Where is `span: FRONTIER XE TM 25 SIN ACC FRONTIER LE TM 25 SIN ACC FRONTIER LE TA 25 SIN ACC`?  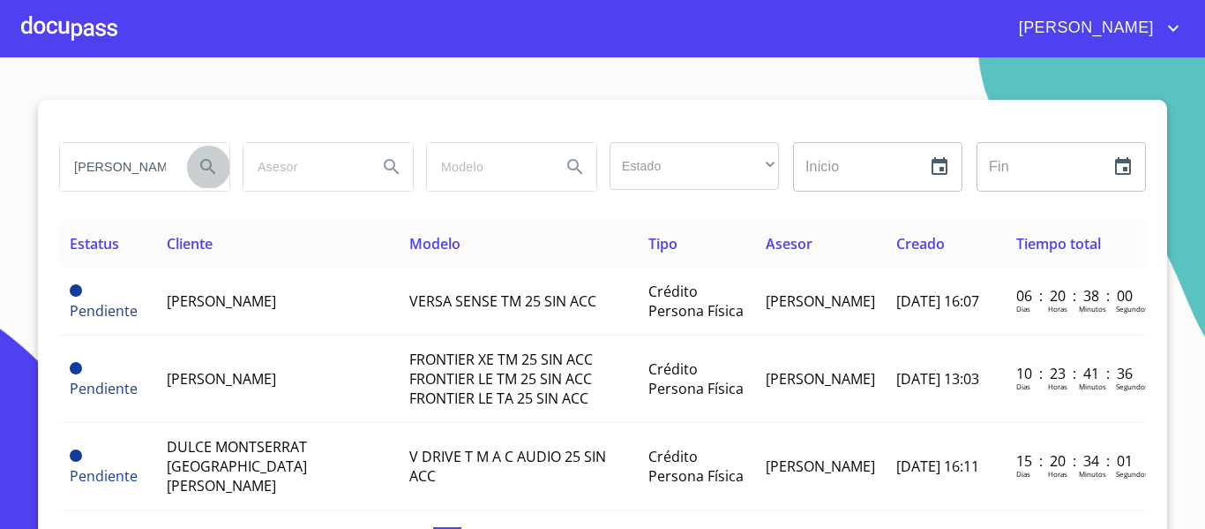
span: FRONTIER XE TM 25 SIN ACC FRONTIER LE TM 25 SIN ACC FRONTIER LE TA 25 SIN ACC is located at coordinates (501, 379).